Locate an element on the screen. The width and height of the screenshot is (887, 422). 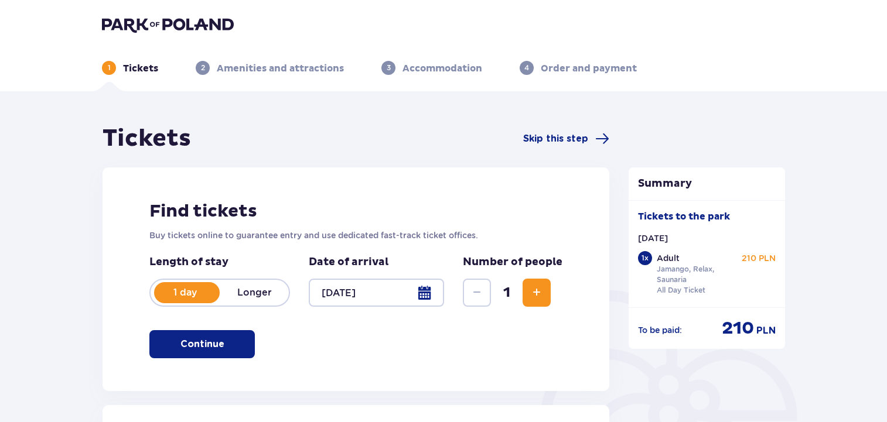
font: Tickets to the park is located at coordinates (684, 217).